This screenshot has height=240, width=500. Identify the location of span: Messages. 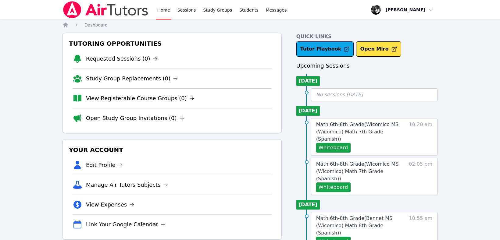
(276, 10).